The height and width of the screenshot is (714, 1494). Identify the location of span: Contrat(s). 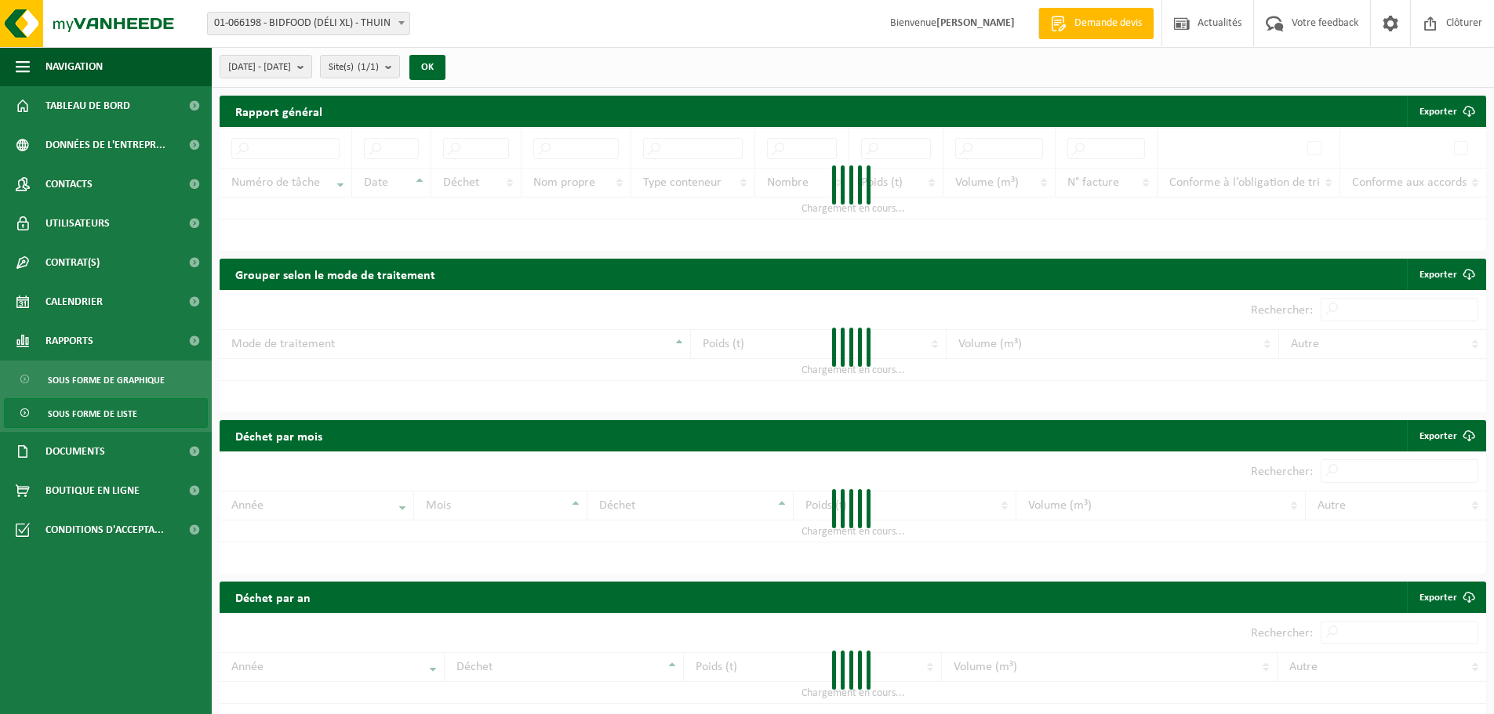
(72, 263).